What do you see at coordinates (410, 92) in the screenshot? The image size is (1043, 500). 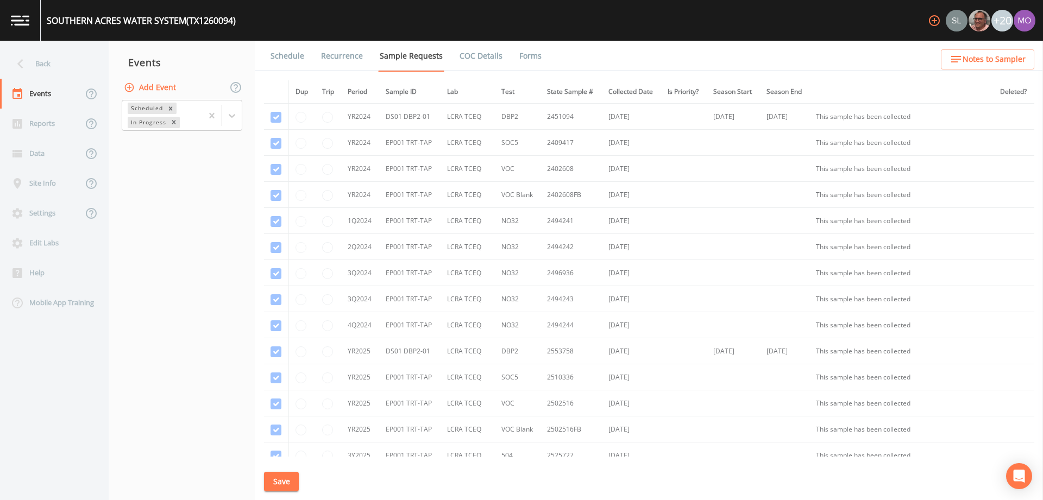 I see `th: Sample ID` at bounding box center [410, 92].